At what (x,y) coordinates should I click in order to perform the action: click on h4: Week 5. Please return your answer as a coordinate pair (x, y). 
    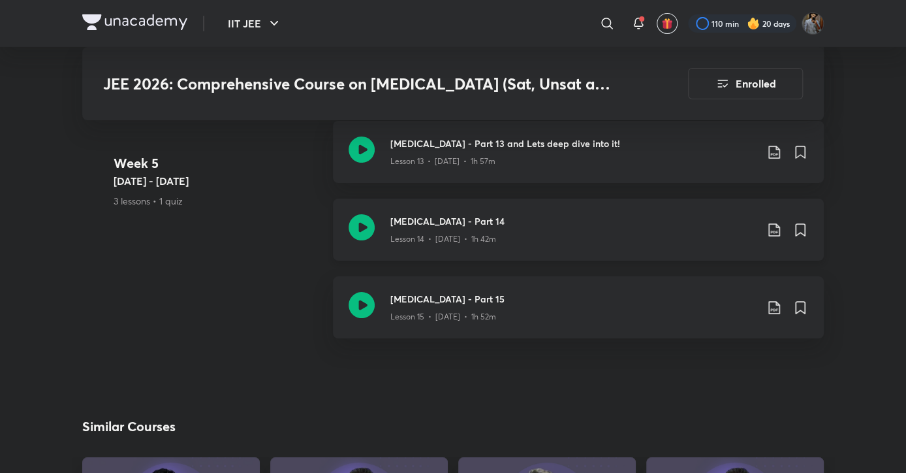
    Looking at the image, I should click on (218, 163).